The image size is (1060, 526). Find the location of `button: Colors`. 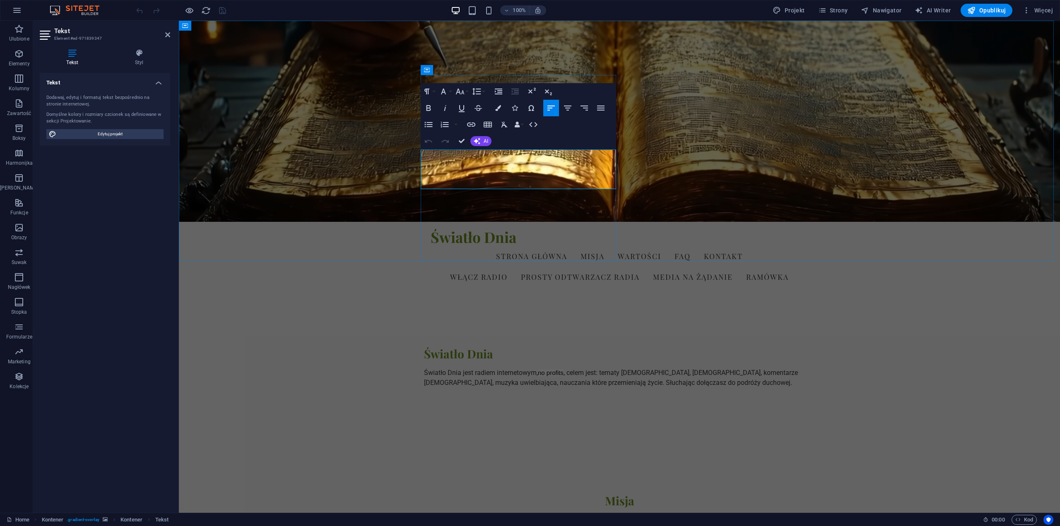

button: Colors is located at coordinates (498, 108).